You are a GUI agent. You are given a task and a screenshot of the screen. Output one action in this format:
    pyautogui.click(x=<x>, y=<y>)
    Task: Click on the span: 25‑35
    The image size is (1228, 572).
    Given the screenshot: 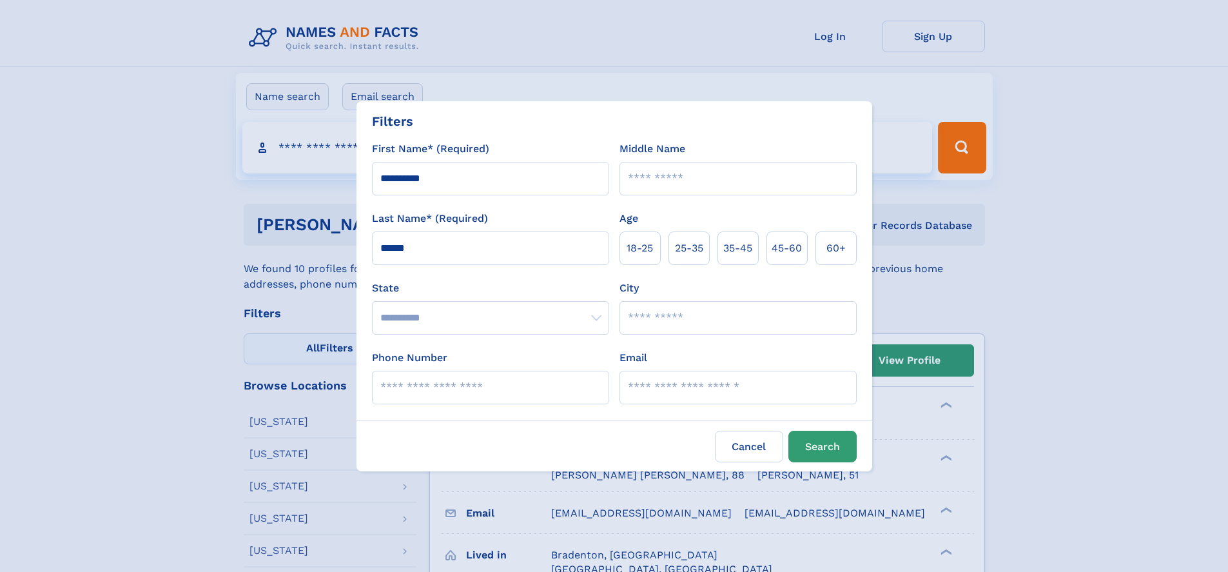 What is the action you would take?
    pyautogui.click(x=689, y=248)
    